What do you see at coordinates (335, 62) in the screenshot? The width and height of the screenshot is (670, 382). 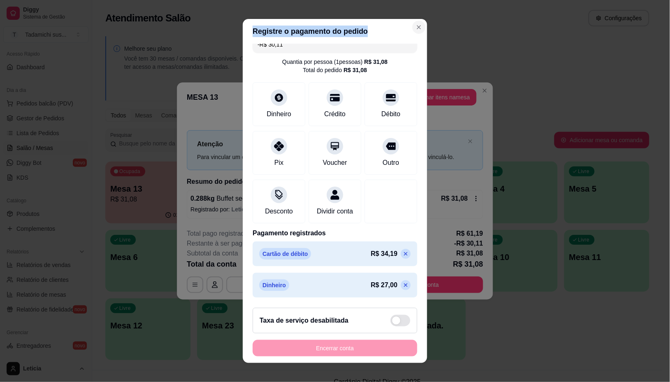 I see `div: Quantia por pessoa ( 1 pessoas)` at bounding box center [335, 62].